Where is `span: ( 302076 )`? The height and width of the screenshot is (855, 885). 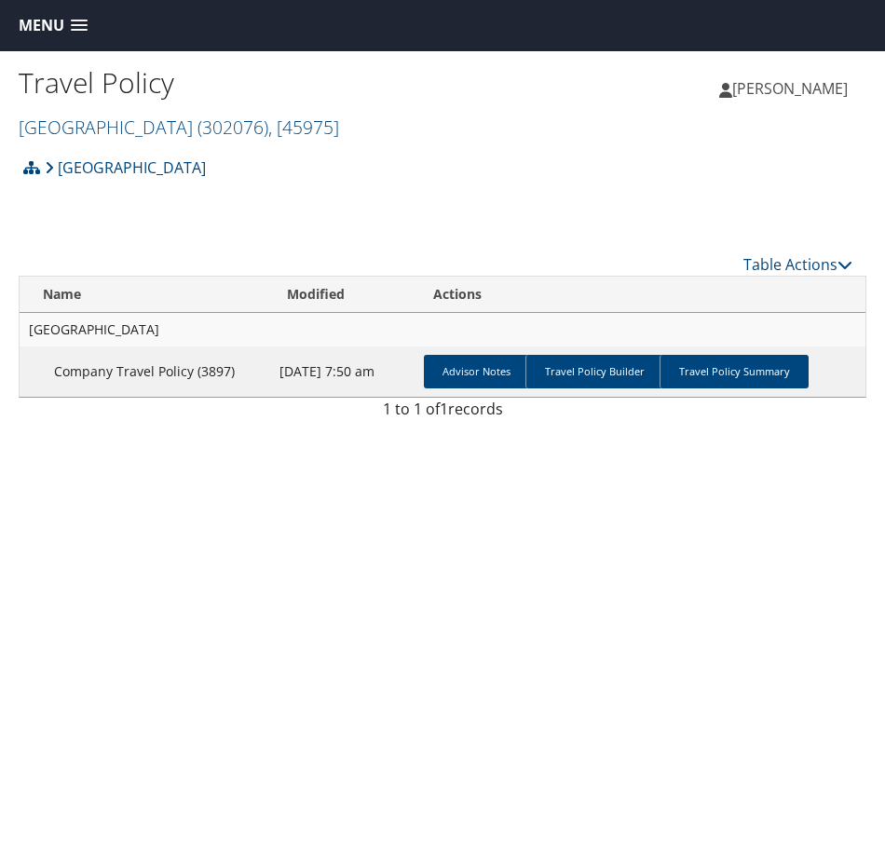 span: ( 302076 ) is located at coordinates (233, 127).